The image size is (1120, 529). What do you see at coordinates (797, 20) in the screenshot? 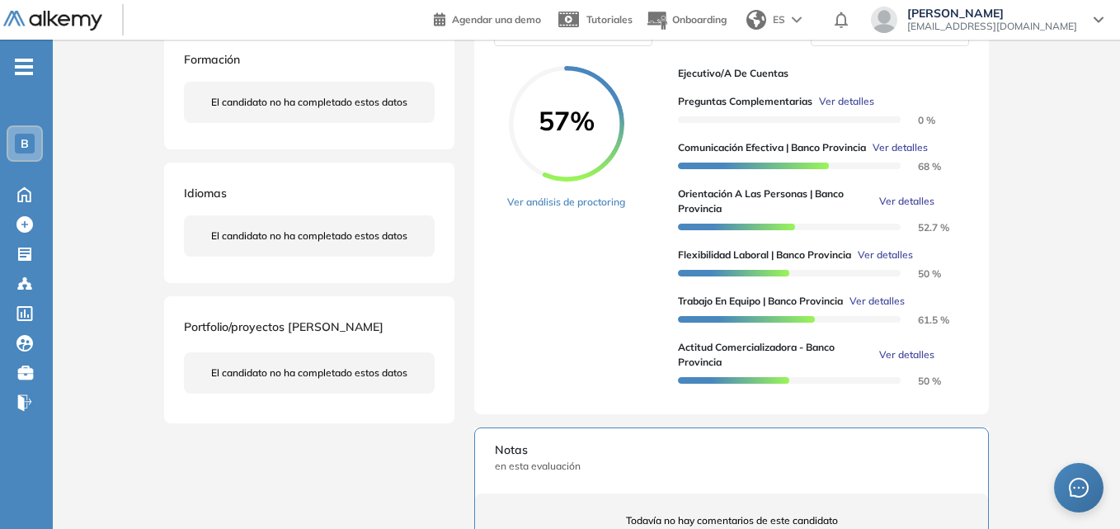
I see `img: arrow` at bounding box center [797, 20].